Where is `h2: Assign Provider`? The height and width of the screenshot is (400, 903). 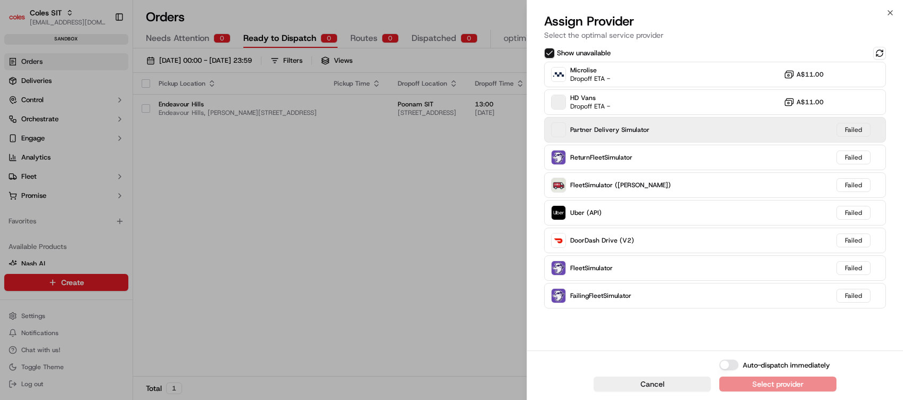
h2: Assign Provider is located at coordinates (715, 21).